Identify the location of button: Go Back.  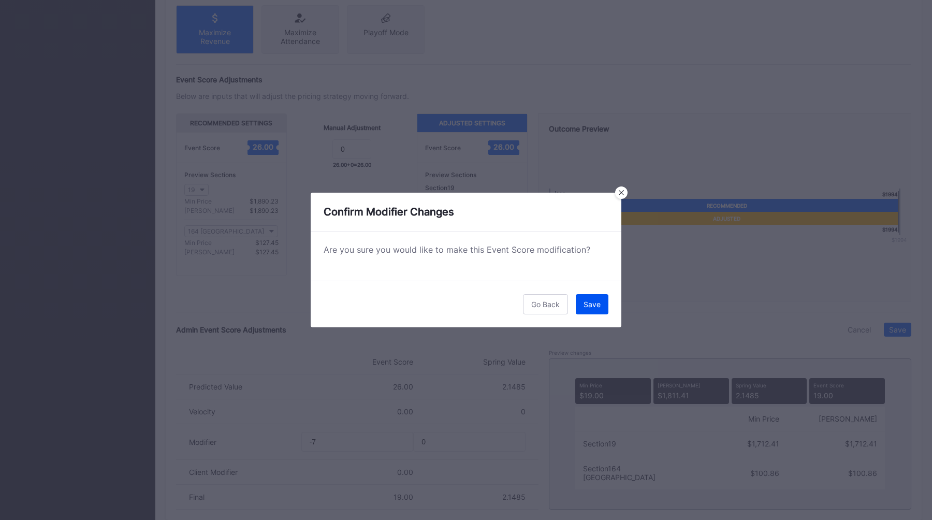
(545, 304).